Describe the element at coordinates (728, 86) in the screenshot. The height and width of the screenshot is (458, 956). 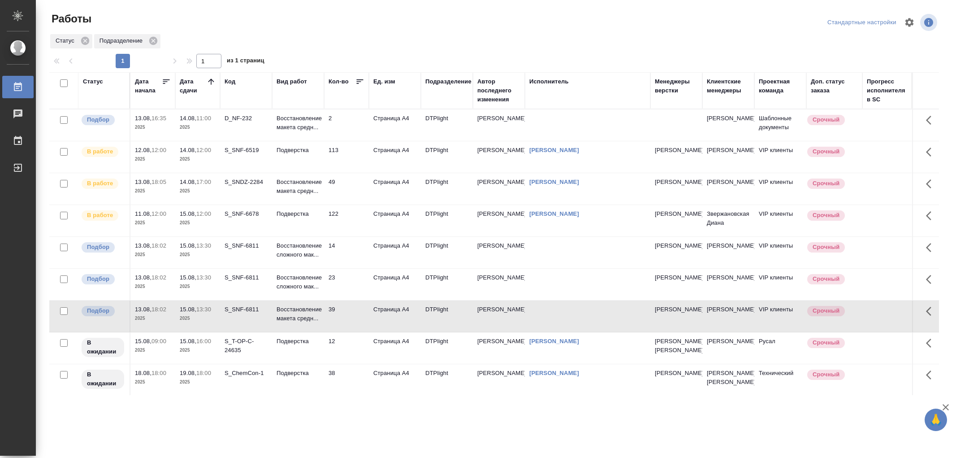
I see `div: Клиентские менеджеры` at that location.